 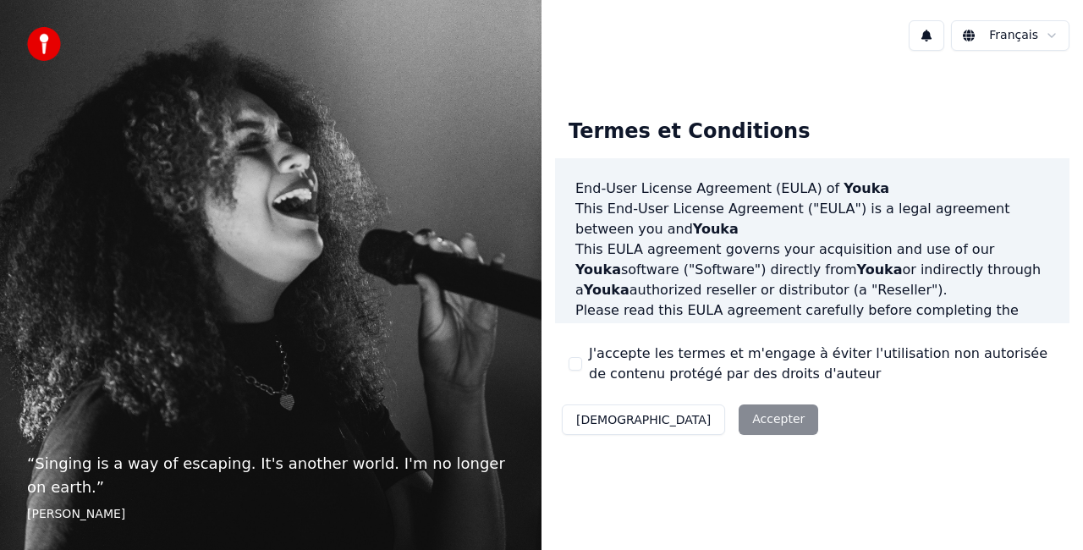 I want to click on label: J'accepte les termes et m'engage à éviter l'utilisation non autorisée de contenu protégé par des ..., so click(x=822, y=364).